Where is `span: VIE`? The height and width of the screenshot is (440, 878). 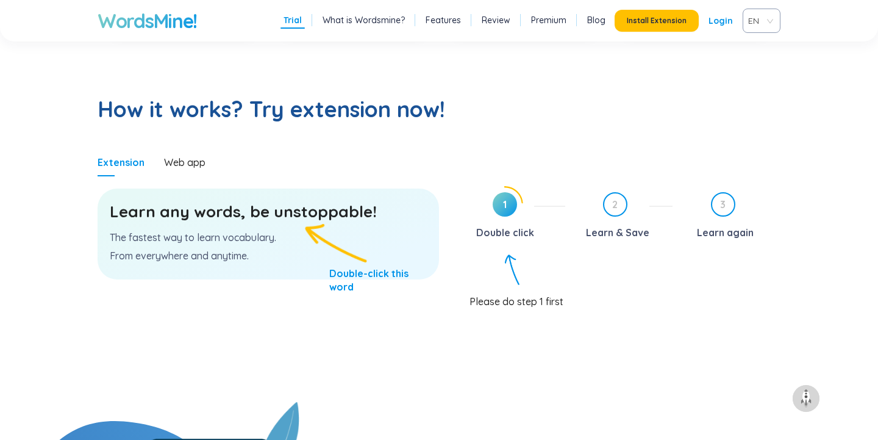
span: VIE is located at coordinates (759, 21).